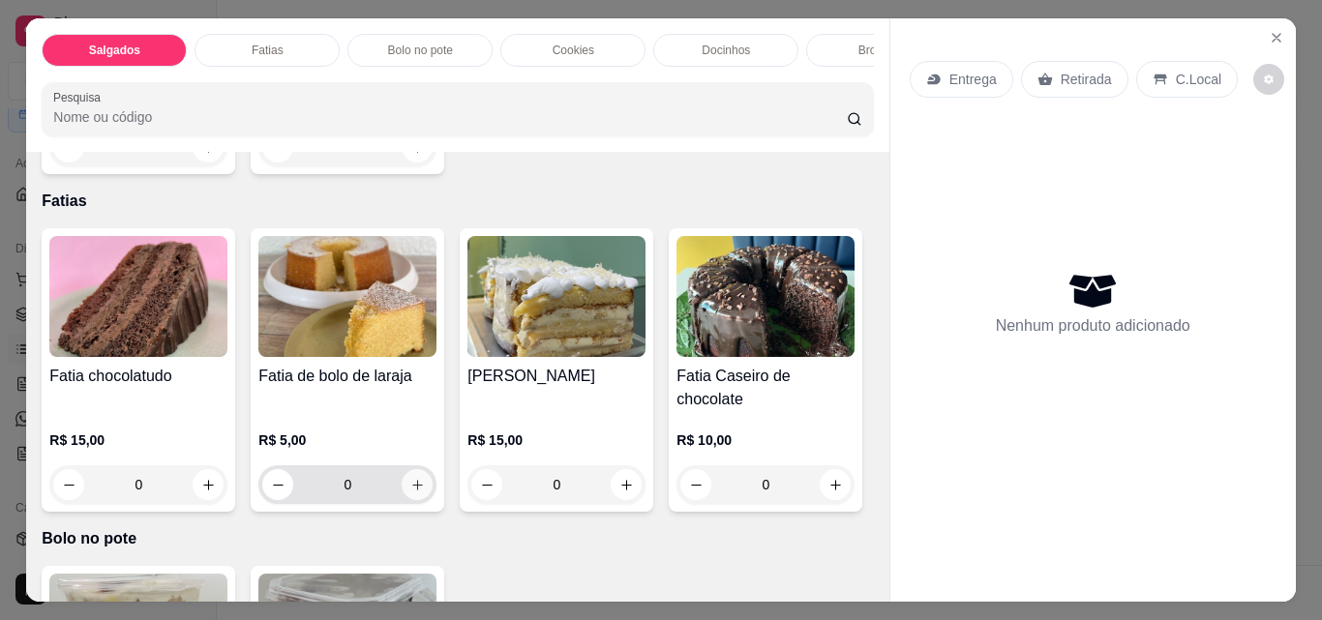 The width and height of the screenshot is (1322, 620). What do you see at coordinates (138, 376) in the screenshot?
I see `h4: Fatia chocolatudo` at bounding box center [138, 376].